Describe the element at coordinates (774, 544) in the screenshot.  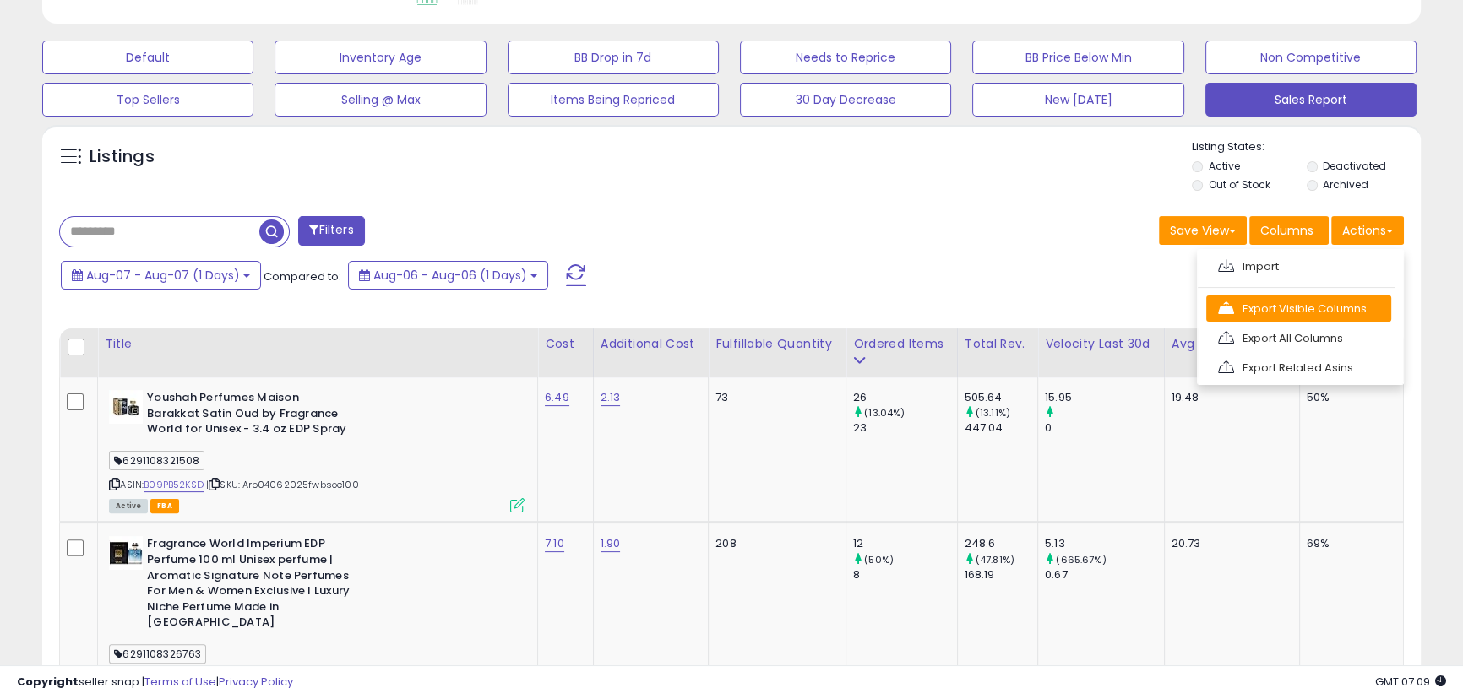
I see `div: 208` at that location.